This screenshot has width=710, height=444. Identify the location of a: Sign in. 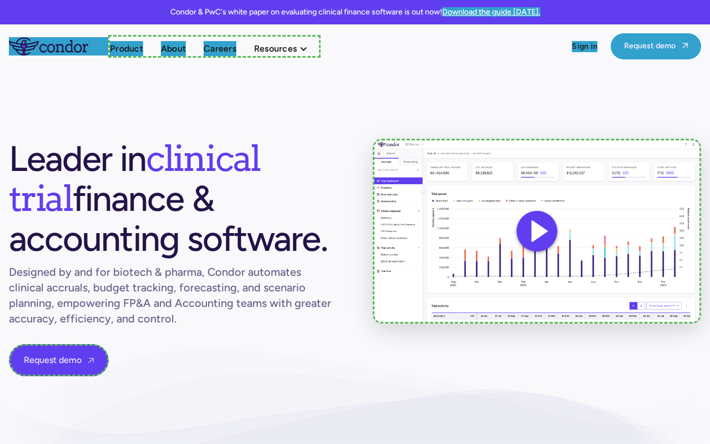
(584, 47).